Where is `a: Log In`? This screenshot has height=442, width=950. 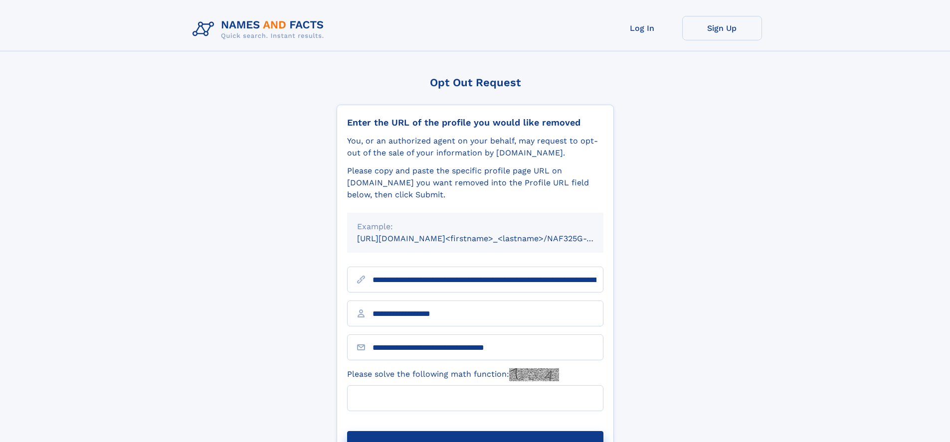 a: Log In is located at coordinates (642, 28).